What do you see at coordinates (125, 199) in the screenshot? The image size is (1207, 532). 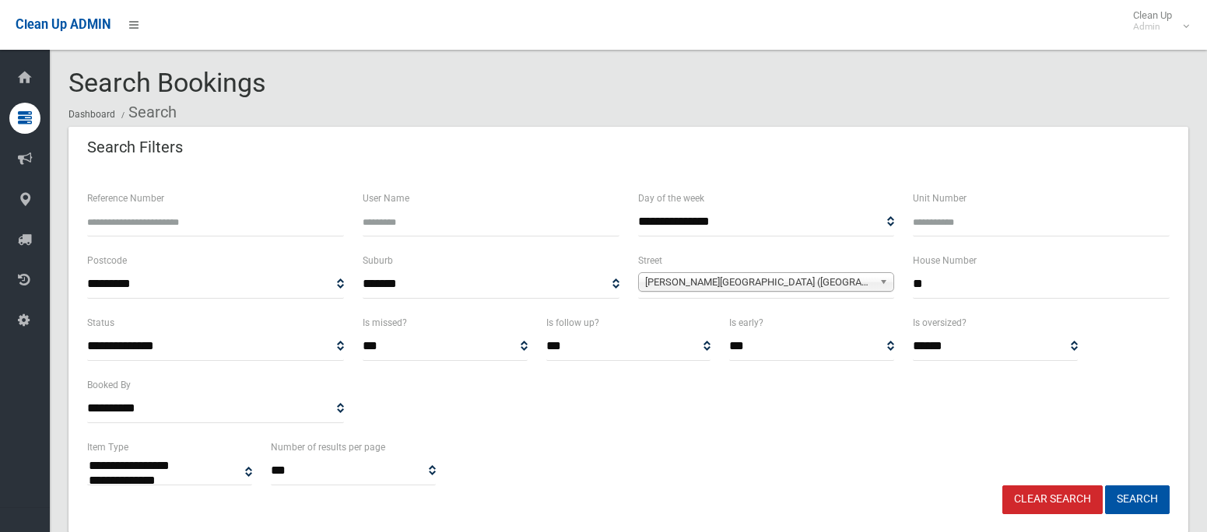 I see `label: Reference Number` at bounding box center [125, 199].